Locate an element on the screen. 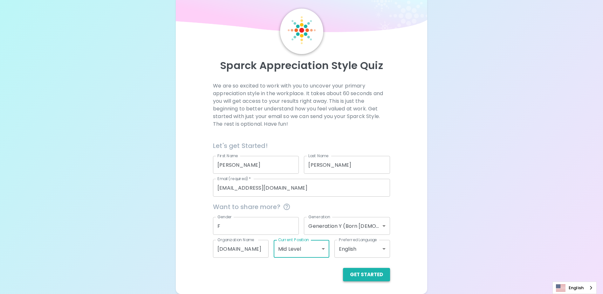 The width and height of the screenshot is (603, 294). label: Email (required) is located at coordinates (234, 178).